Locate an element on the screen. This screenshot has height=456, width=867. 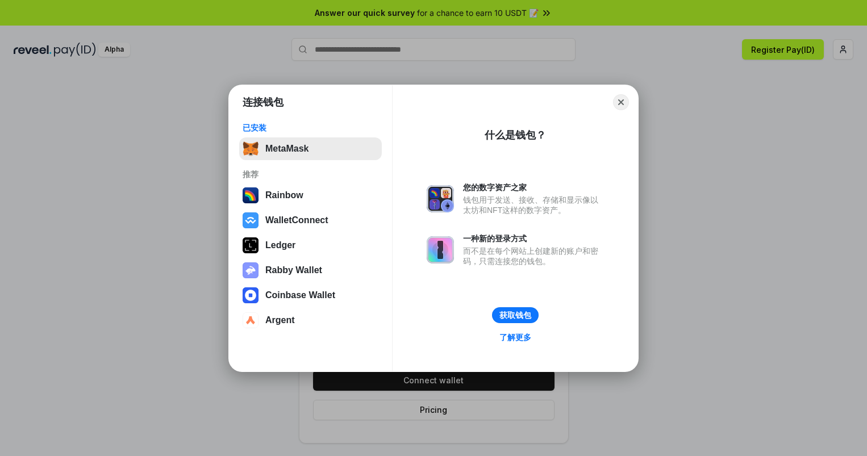
div: 了解更多 is located at coordinates (515, 337).